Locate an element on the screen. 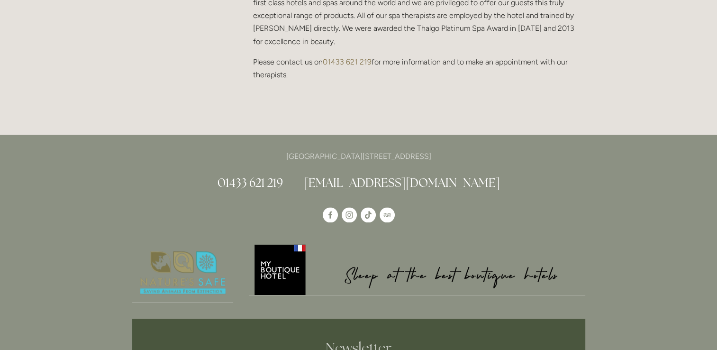  a: Instagram is located at coordinates (349, 215).